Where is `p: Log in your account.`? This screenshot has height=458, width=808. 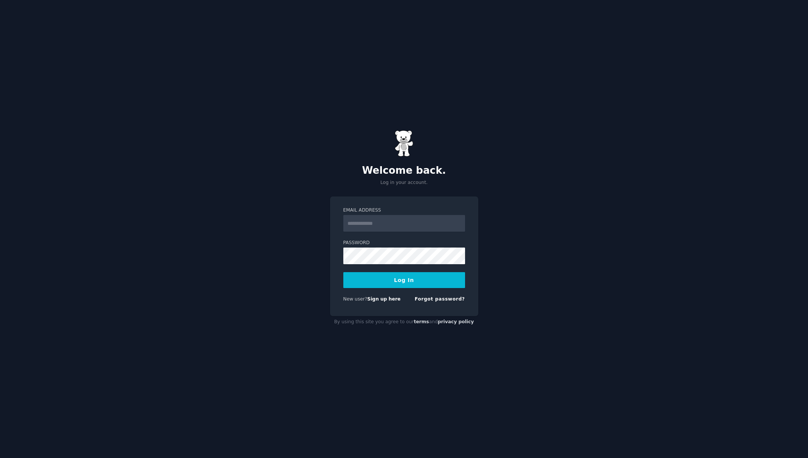 p: Log in your account. is located at coordinates (404, 183).